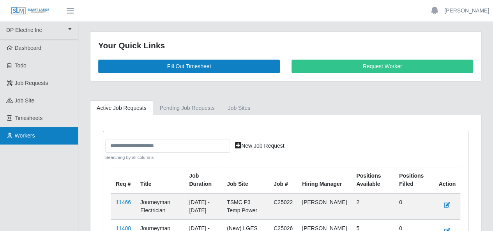  Describe the element at coordinates (123, 202) in the screenshot. I see `a: 11466` at that location.